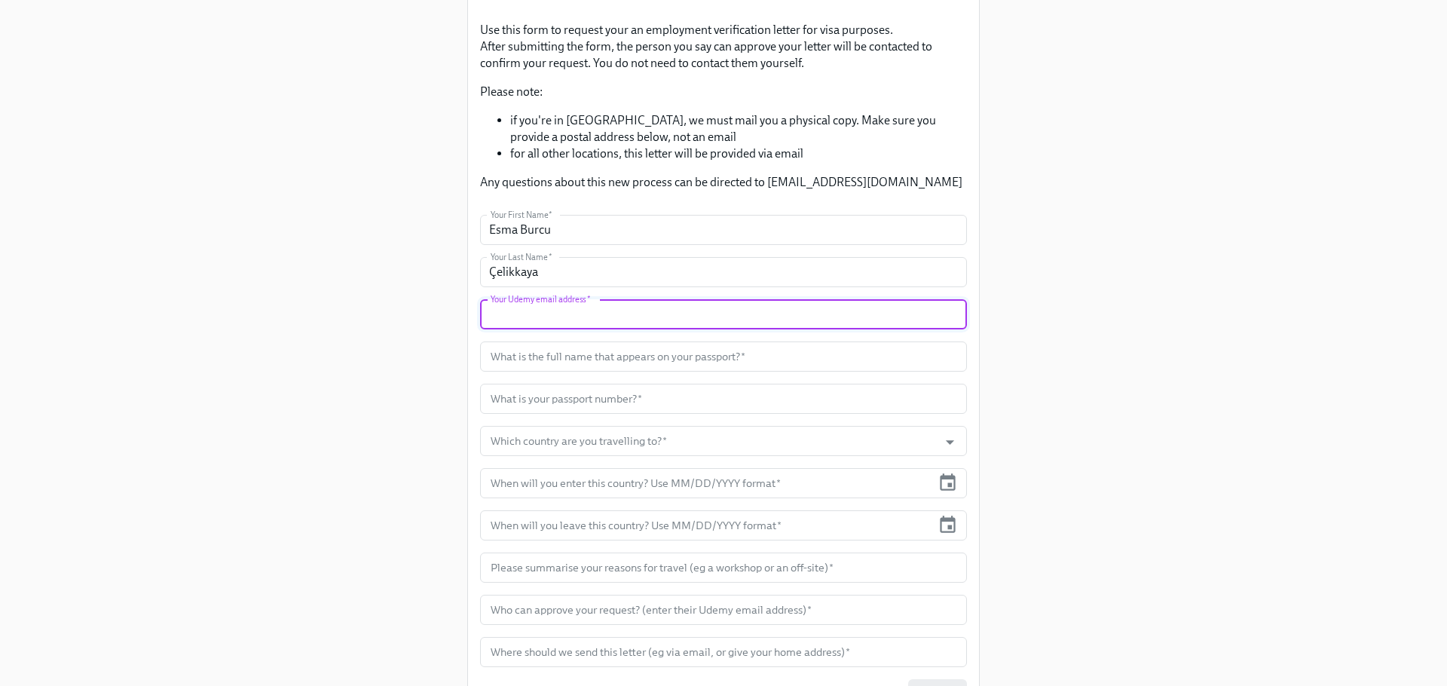 Image resolution: width=1447 pixels, height=686 pixels. What do you see at coordinates (950, 442) in the screenshot?
I see `button: Open` at bounding box center [950, 442].